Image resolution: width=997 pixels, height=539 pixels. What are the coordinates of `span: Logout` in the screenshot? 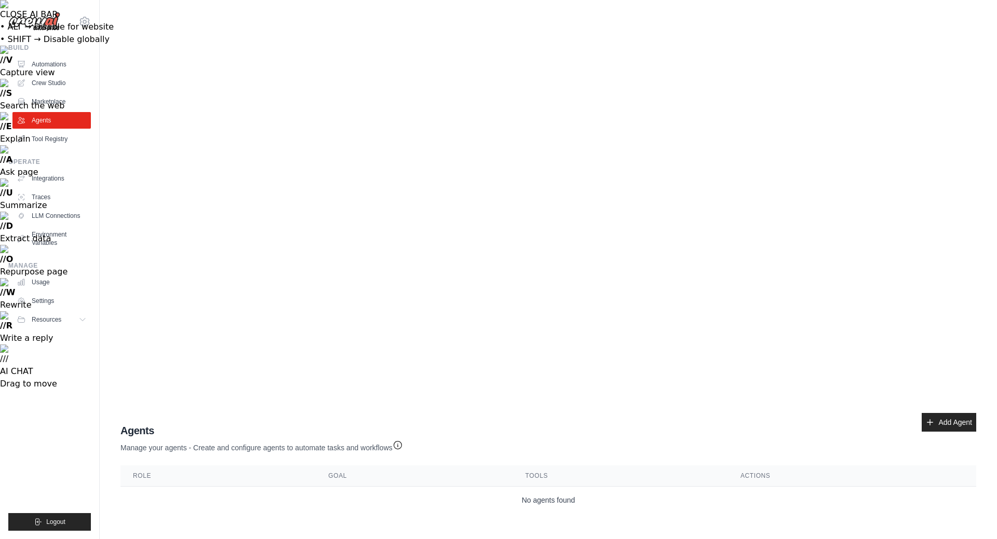 It's located at (56, 522).